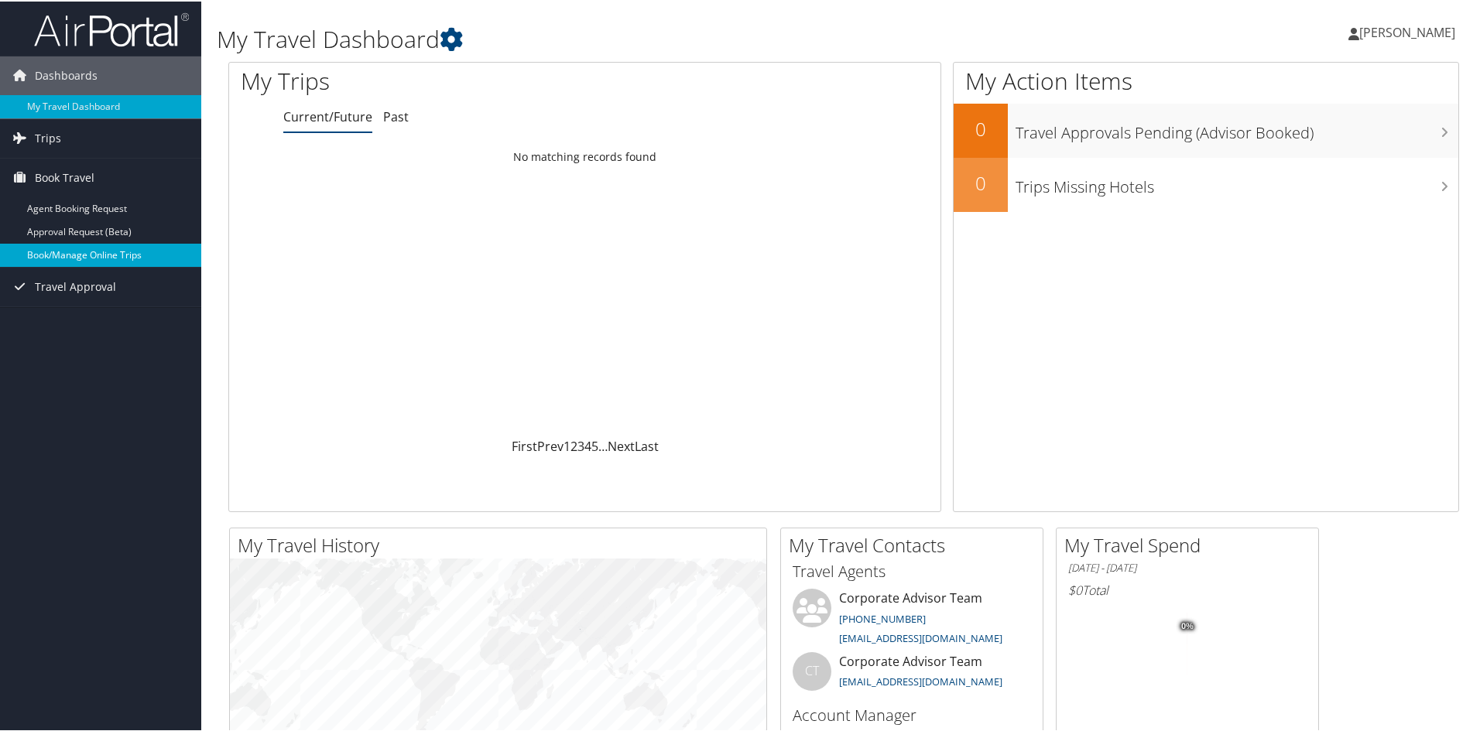  Describe the element at coordinates (635, 38) in the screenshot. I see `h1: My Travel Dashboard` at that location.